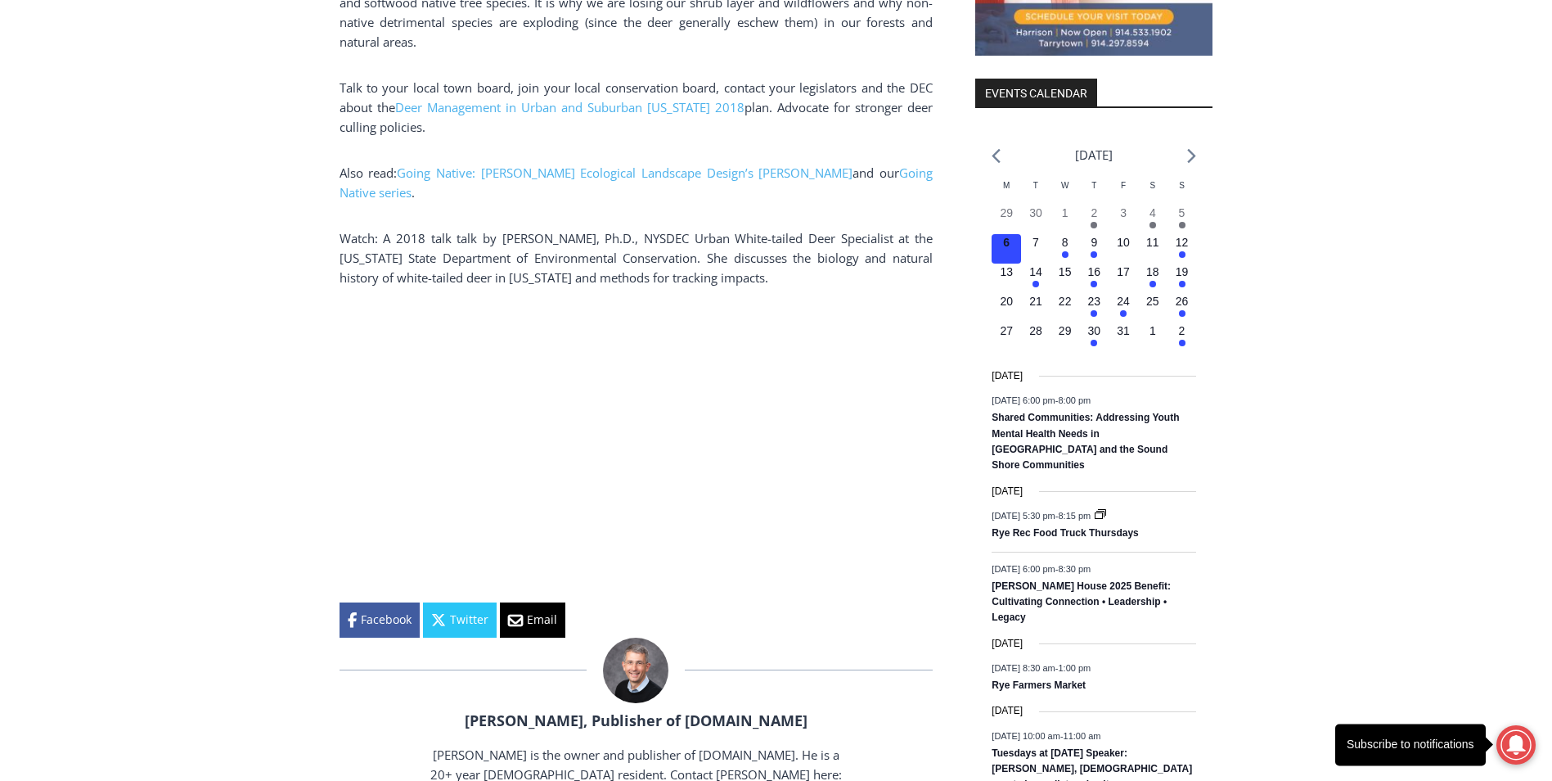  What do you see at coordinates (1183, 278) in the screenshot?
I see `button: 19 Has events` at bounding box center [1183, 278].